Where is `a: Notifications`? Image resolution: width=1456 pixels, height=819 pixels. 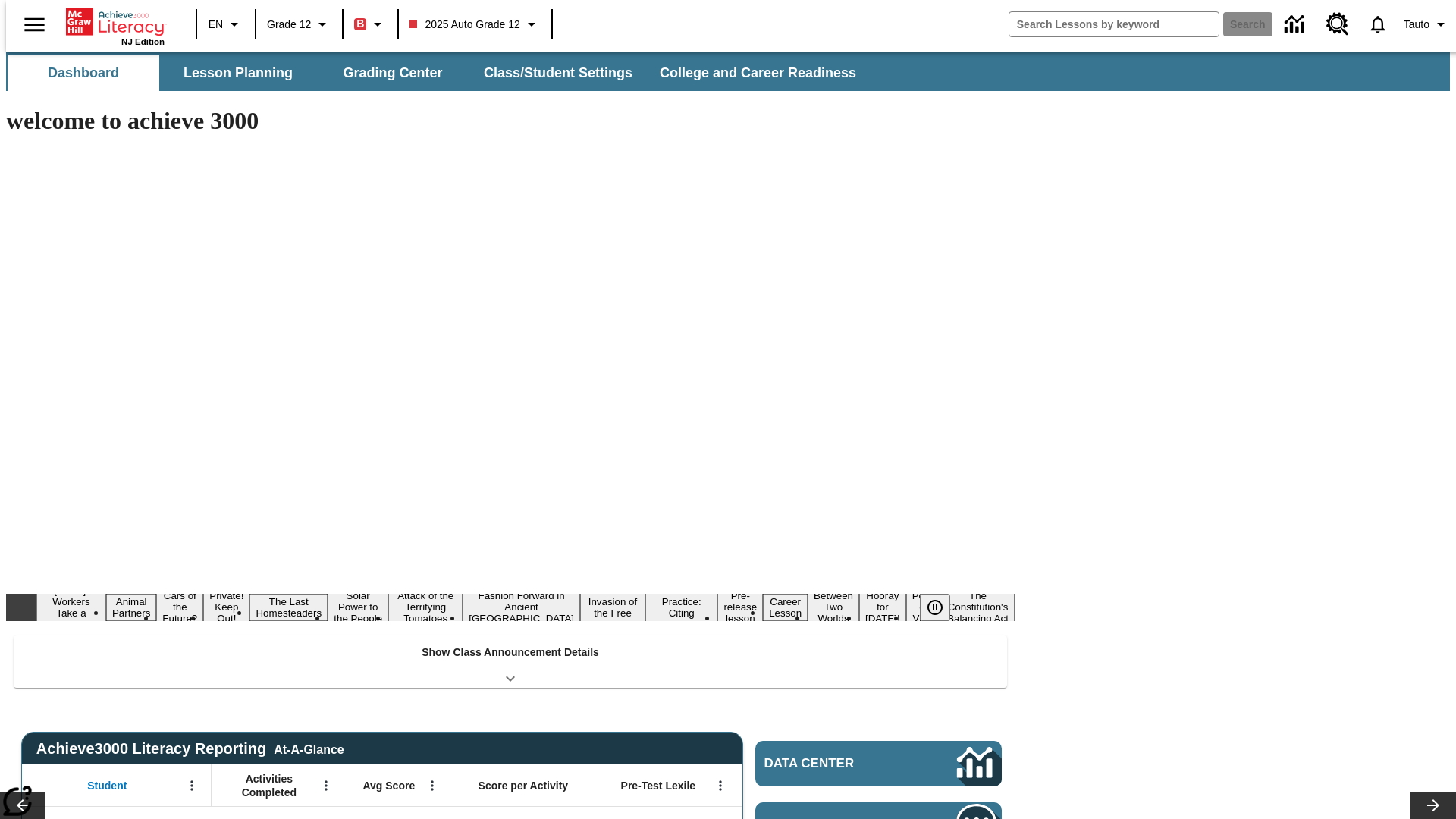
a: Notifications is located at coordinates (1378, 24).